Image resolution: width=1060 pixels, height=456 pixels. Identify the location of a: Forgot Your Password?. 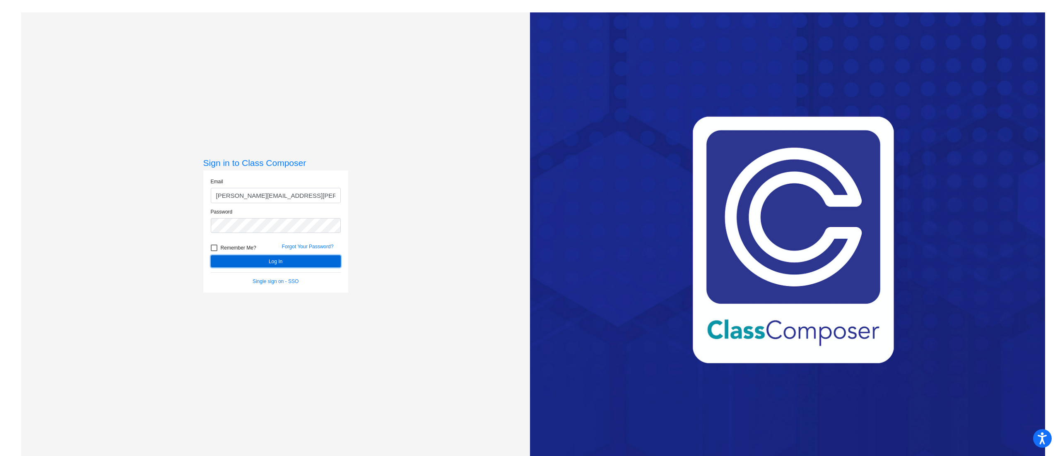
(308, 247).